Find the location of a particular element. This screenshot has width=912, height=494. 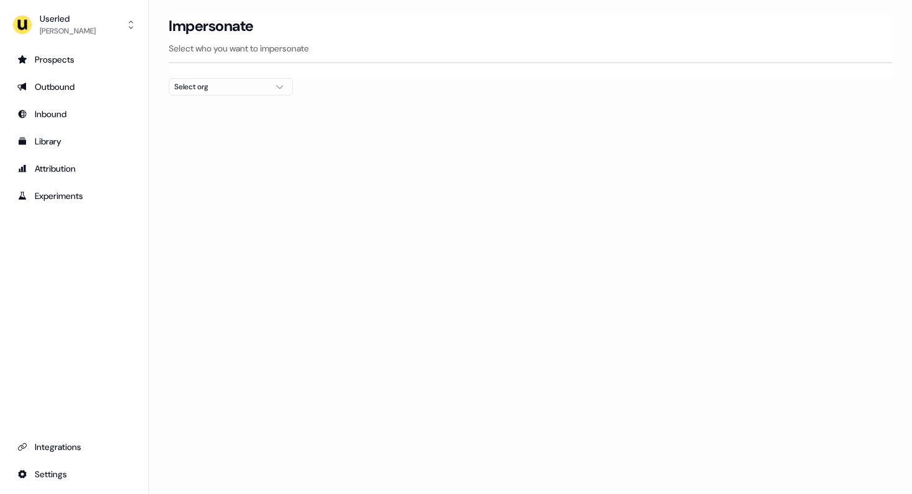

a: Go to Inbound is located at coordinates (74, 114).